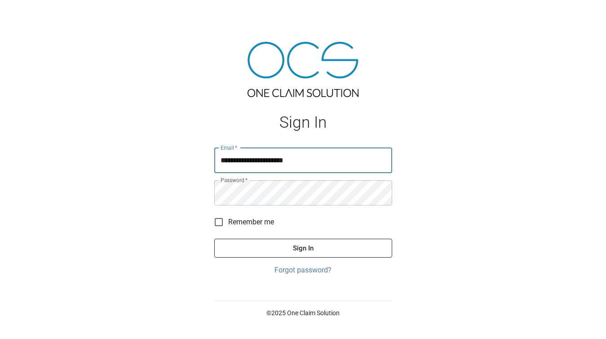 This screenshot has height=339, width=606. What do you see at coordinates (251, 222) in the screenshot?
I see `span: Remember me` at bounding box center [251, 222].